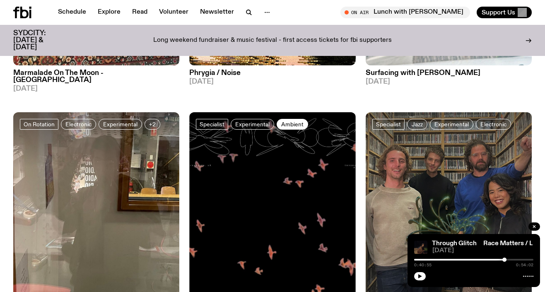  Describe the element at coordinates (417, 244) in the screenshot. I see `a: Race Matters / Listening Through Glitch` at that location.